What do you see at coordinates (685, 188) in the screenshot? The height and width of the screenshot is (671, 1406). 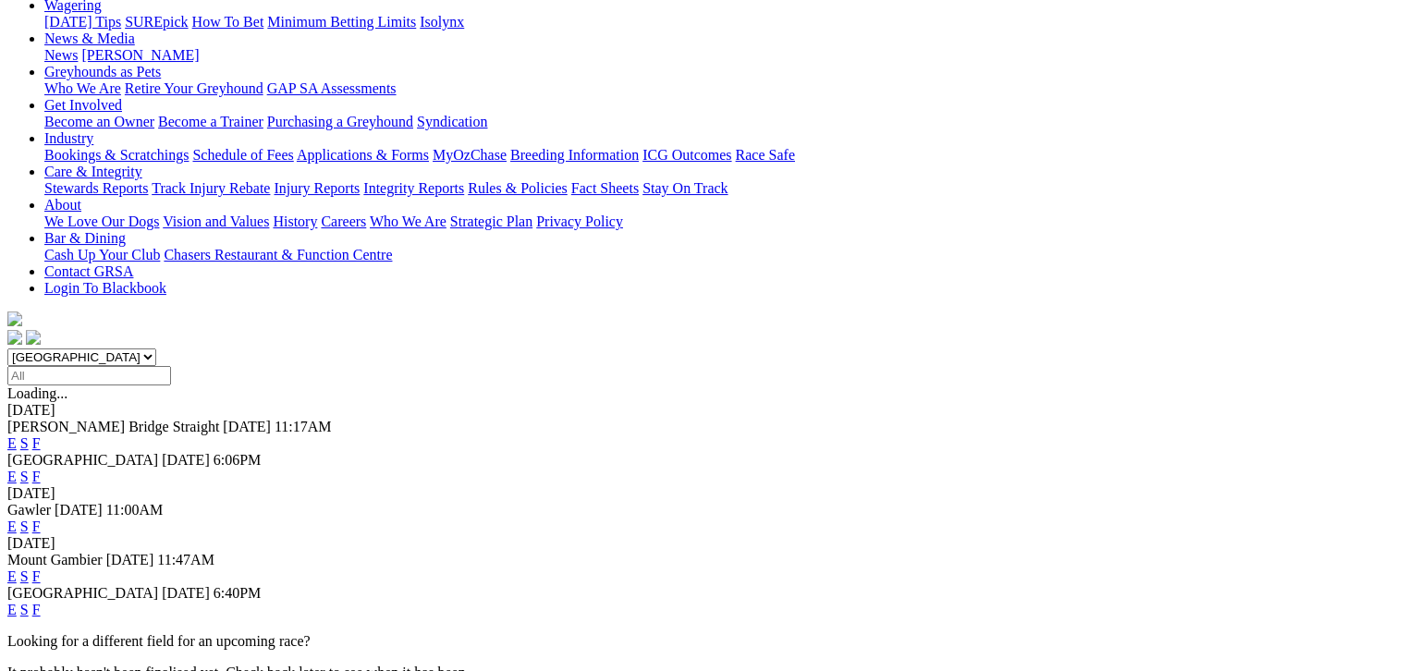 I see `a: Stay On Track` at bounding box center [685, 188].